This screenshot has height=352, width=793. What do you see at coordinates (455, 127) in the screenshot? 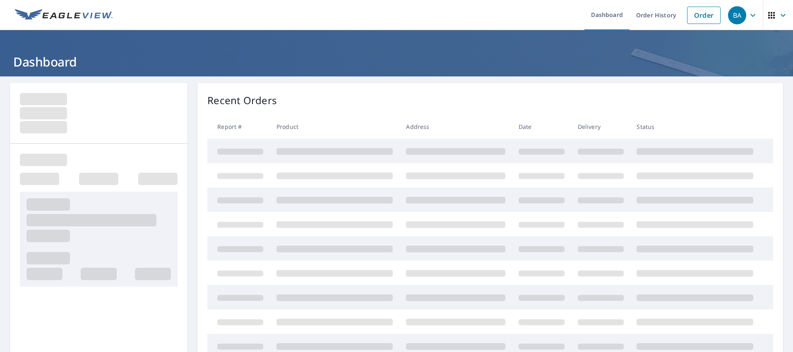
I see `th: Address` at bounding box center [455, 127].